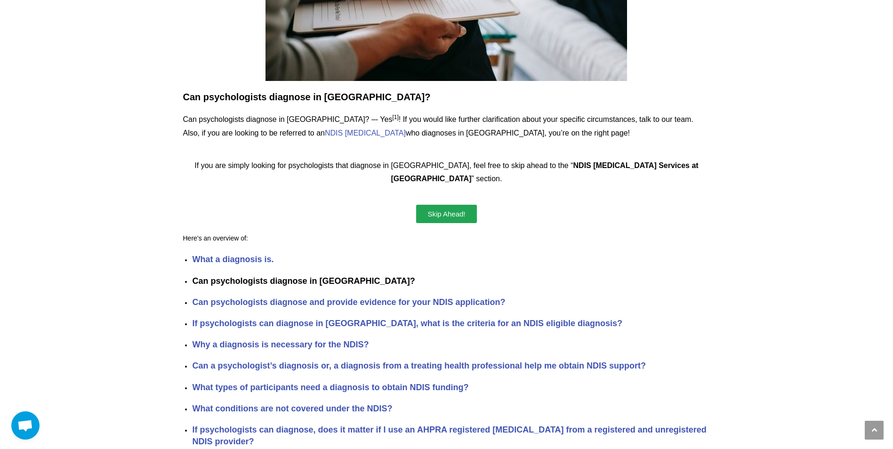 This screenshot has width=893, height=449. Describe the element at coordinates (292, 409) in the screenshot. I see `strong: What conditions are not covered under the NDIS?` at that location.